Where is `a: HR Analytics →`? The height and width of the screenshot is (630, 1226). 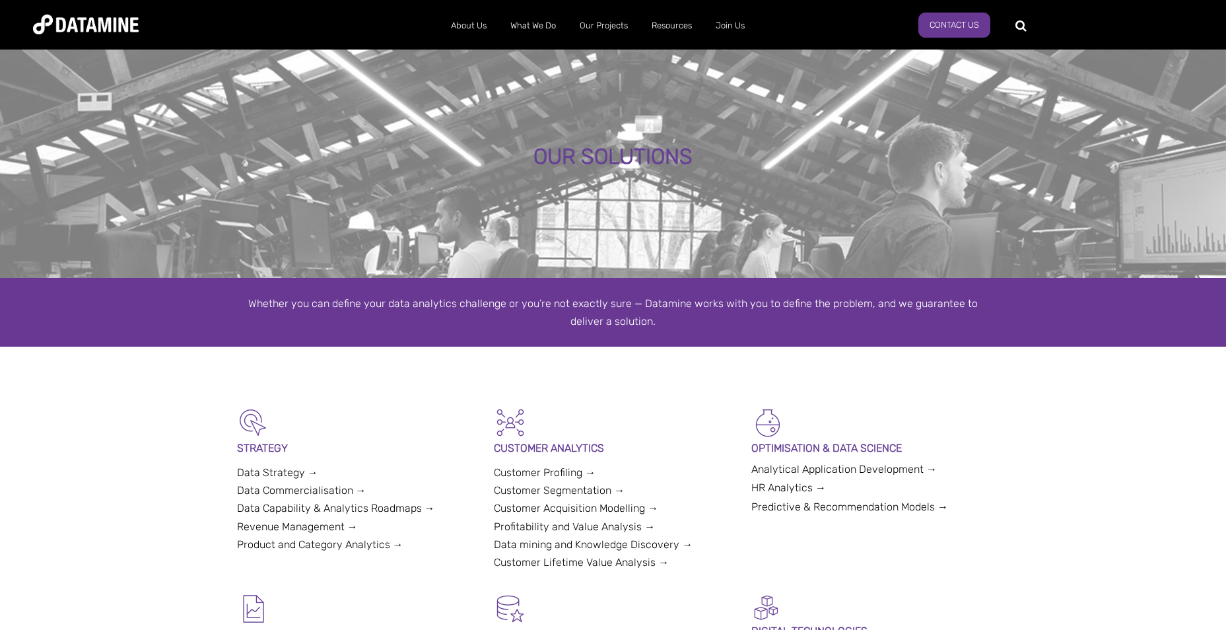 a: HR Analytics → is located at coordinates (788, 487).